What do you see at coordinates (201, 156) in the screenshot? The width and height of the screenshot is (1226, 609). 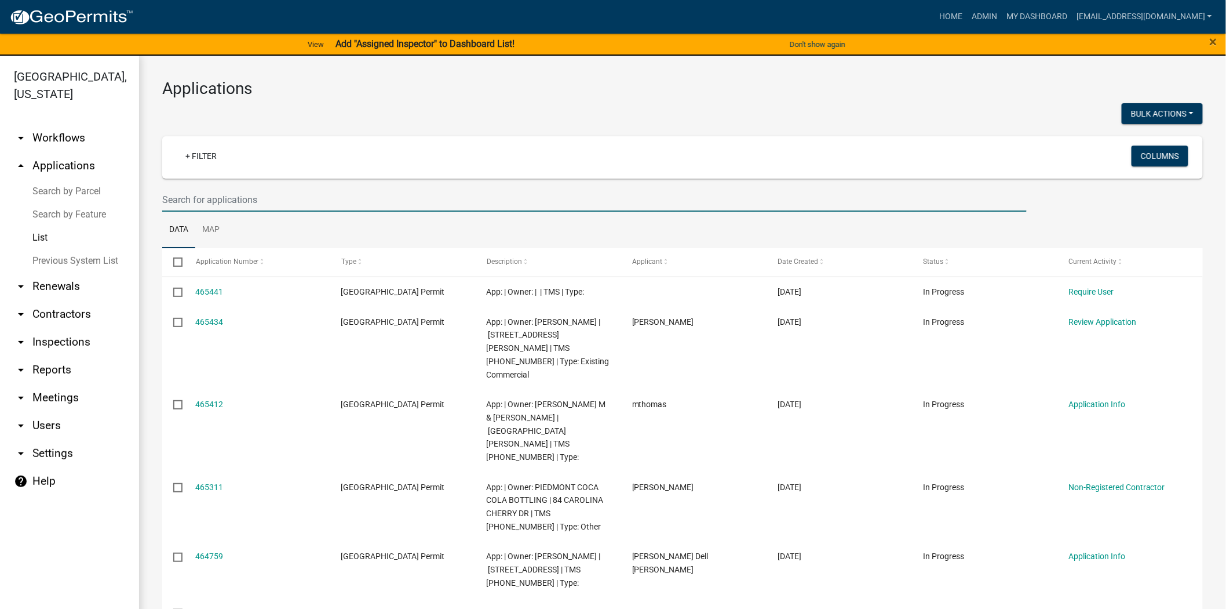 I see `a: + Filter` at bounding box center [201, 156].